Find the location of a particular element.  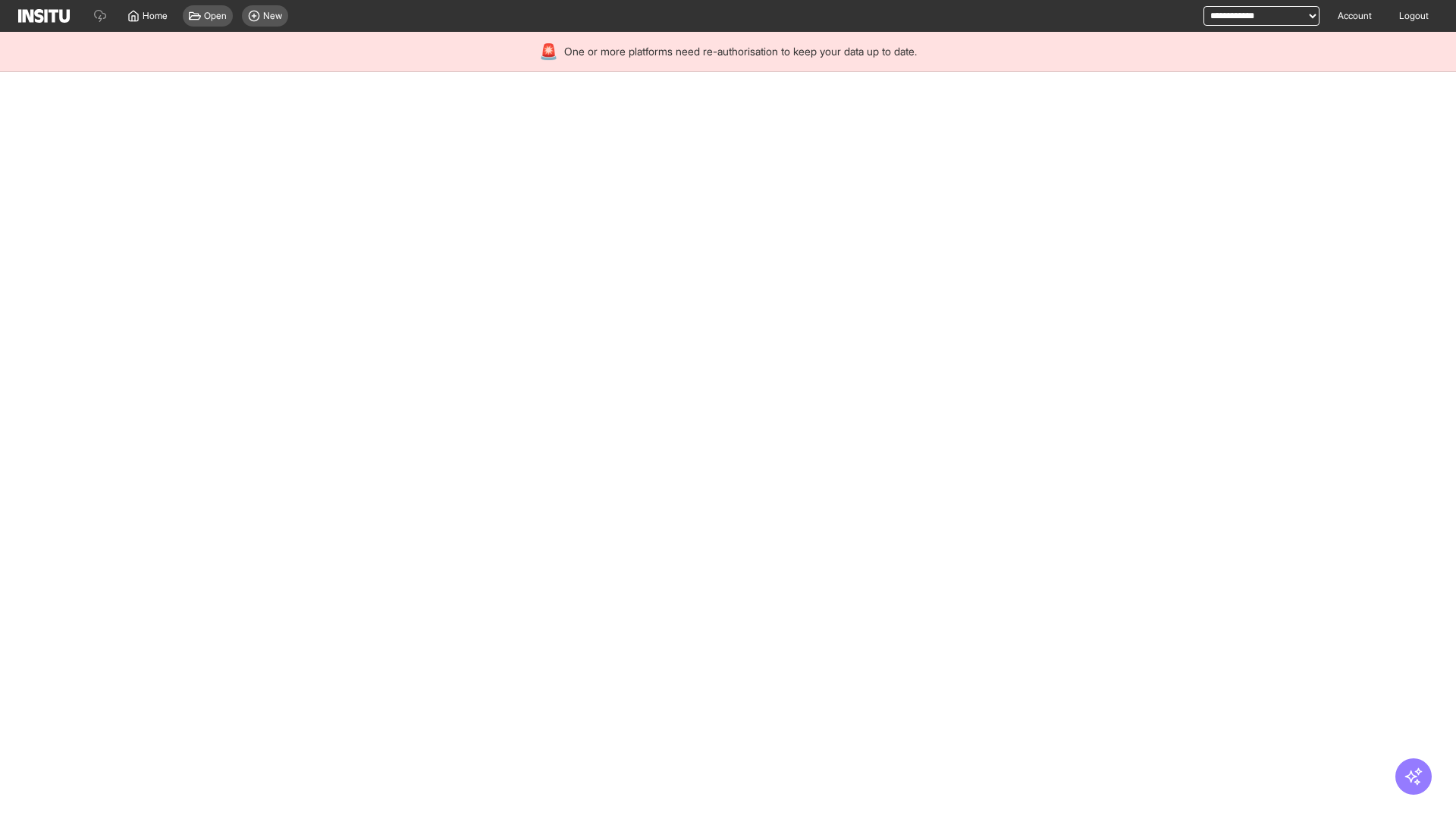

span: Home is located at coordinates (155, 16).